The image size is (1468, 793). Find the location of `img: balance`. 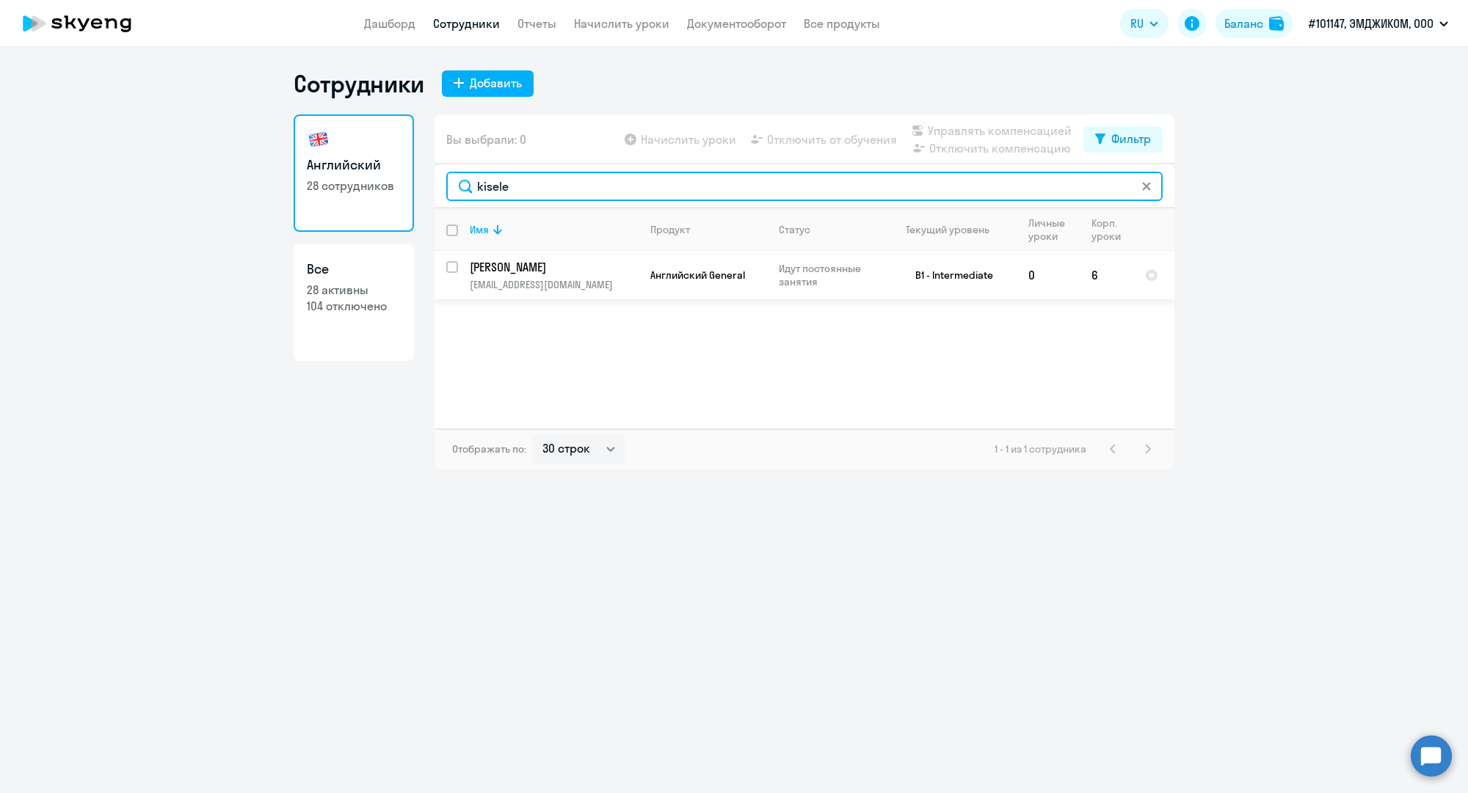

img: balance is located at coordinates (1276, 23).